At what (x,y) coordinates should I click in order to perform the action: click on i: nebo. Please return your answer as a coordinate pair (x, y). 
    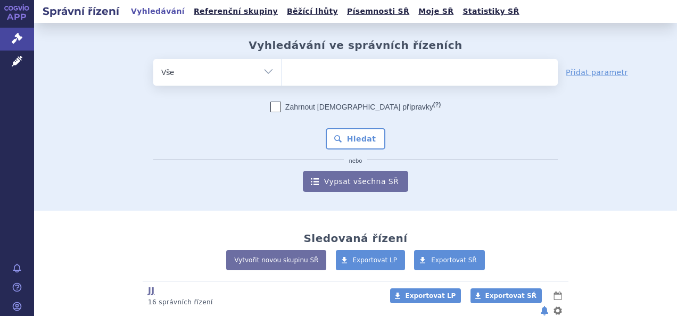
    Looking at the image, I should click on (356, 161).